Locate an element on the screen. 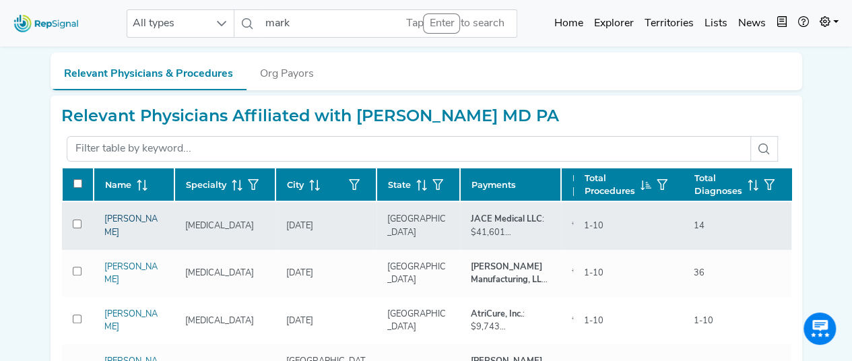 This screenshot has height=361, width=852. span: Name is located at coordinates (118, 184).